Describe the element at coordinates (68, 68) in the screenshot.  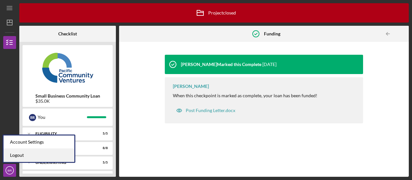
I see `img: Product logo` at that location.